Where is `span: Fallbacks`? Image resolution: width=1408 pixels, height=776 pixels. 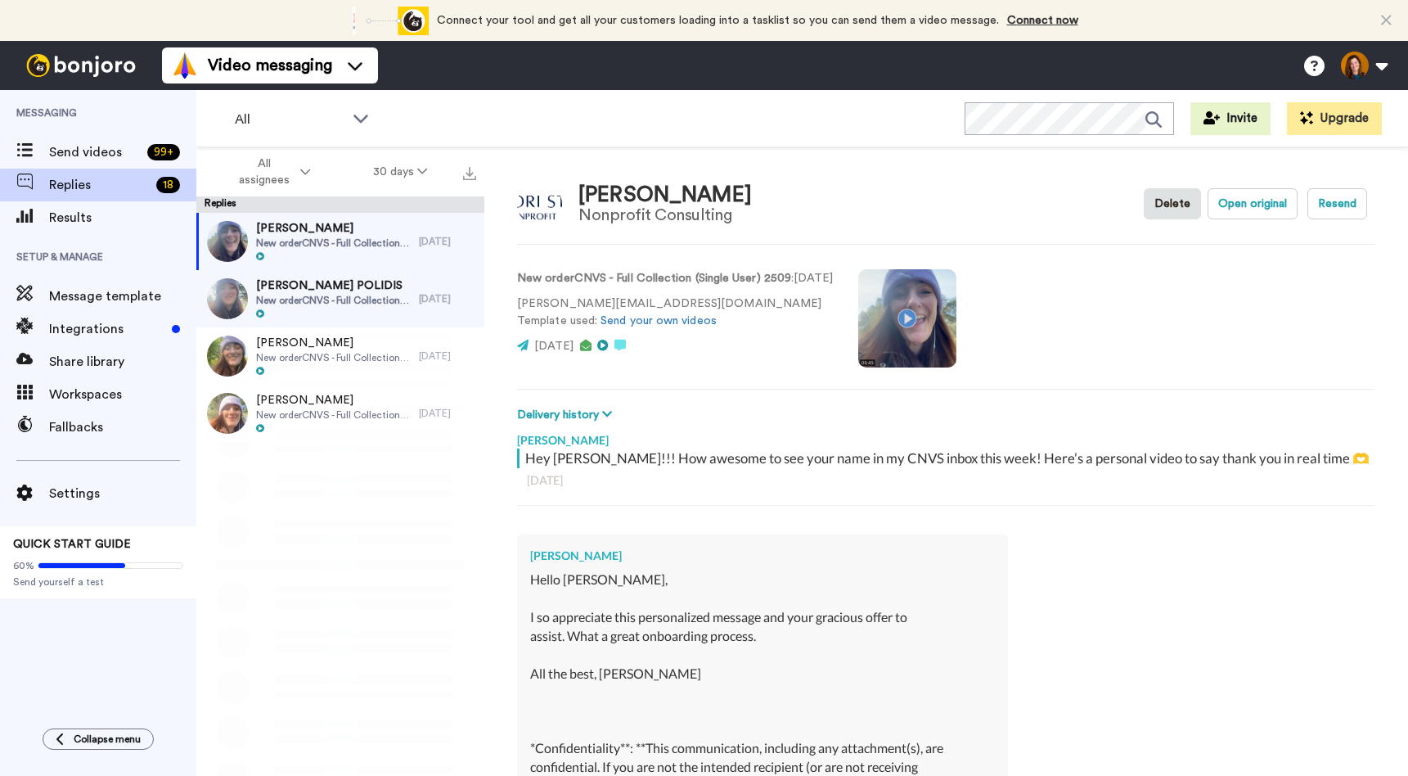 span: Fallbacks is located at coordinates (123, 427).